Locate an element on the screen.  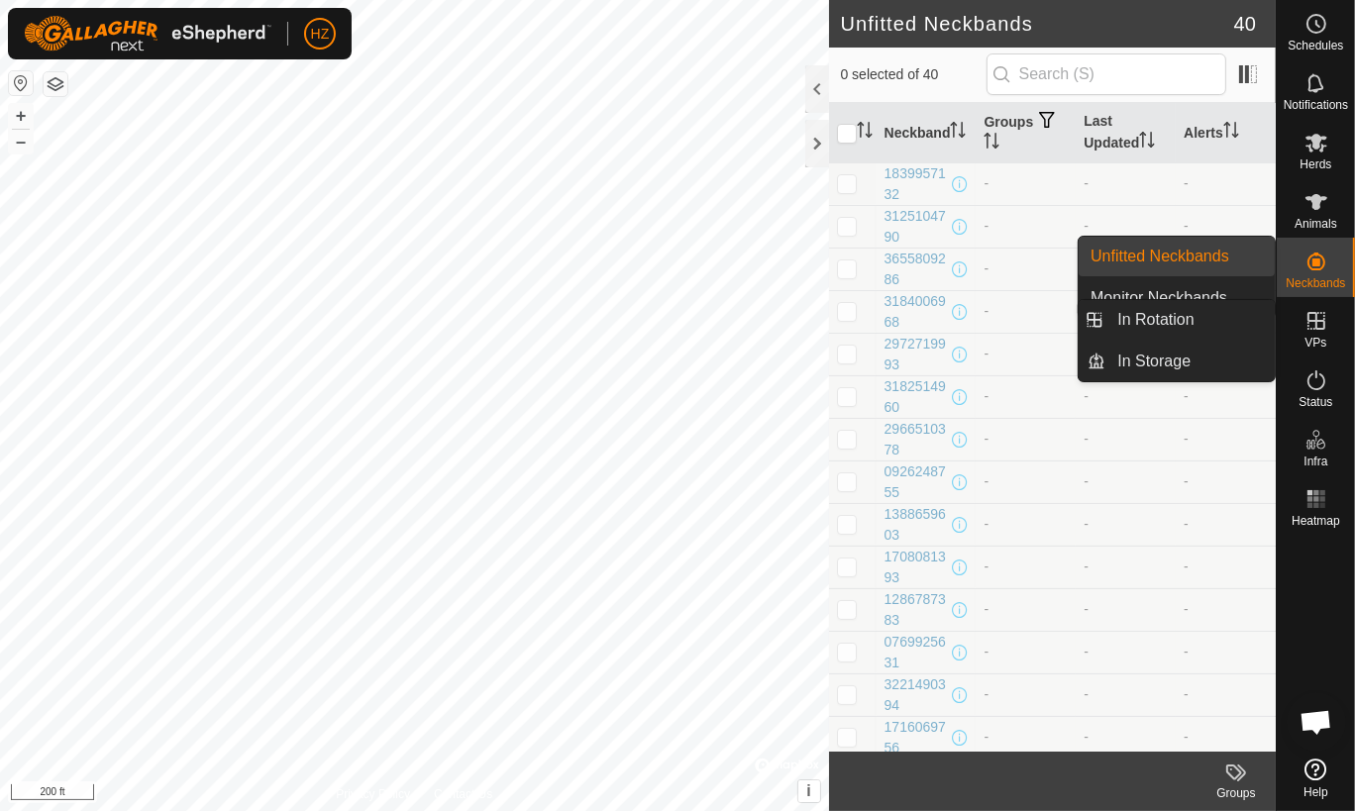
button: i is located at coordinates (809, 792).